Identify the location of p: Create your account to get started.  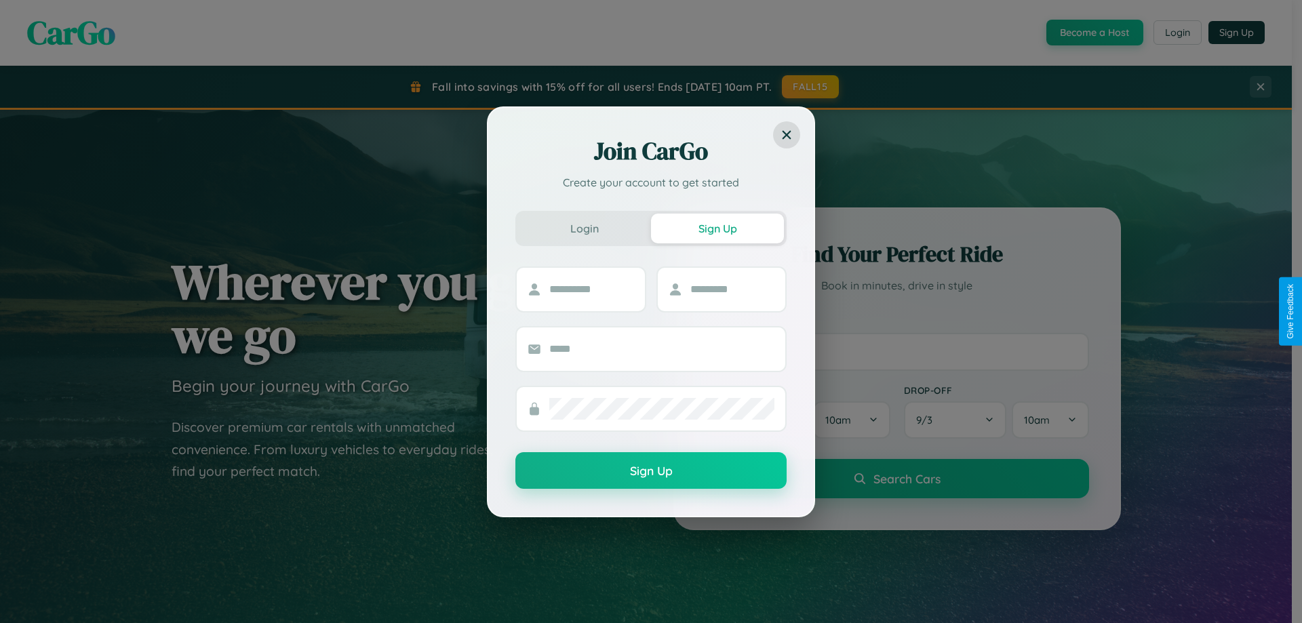
(651, 182).